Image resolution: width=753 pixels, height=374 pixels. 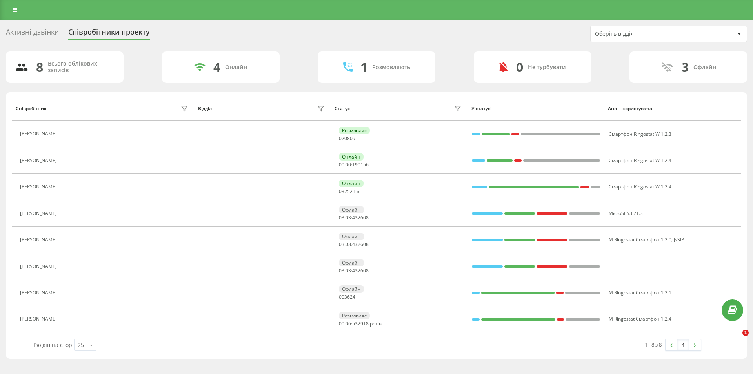 I want to click on font: Всього облікових записів, so click(x=73, y=67).